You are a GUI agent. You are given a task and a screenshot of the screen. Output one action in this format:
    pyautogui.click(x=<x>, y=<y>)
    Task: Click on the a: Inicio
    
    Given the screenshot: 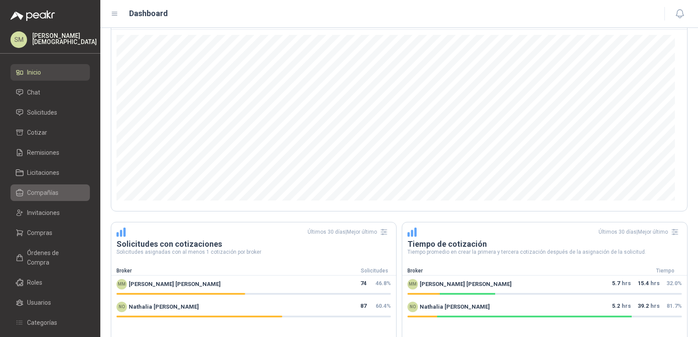 What is the action you would take?
    pyautogui.click(x=50, y=72)
    